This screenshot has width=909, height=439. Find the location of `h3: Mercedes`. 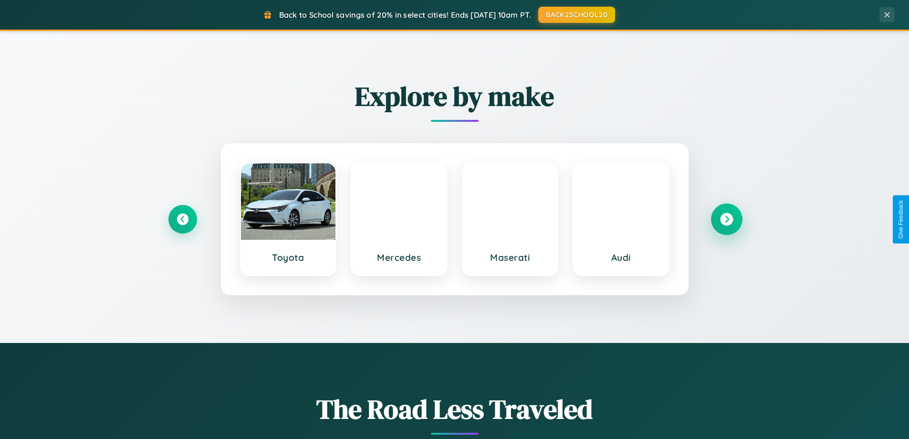

h3: Mercedes is located at coordinates (399, 257).